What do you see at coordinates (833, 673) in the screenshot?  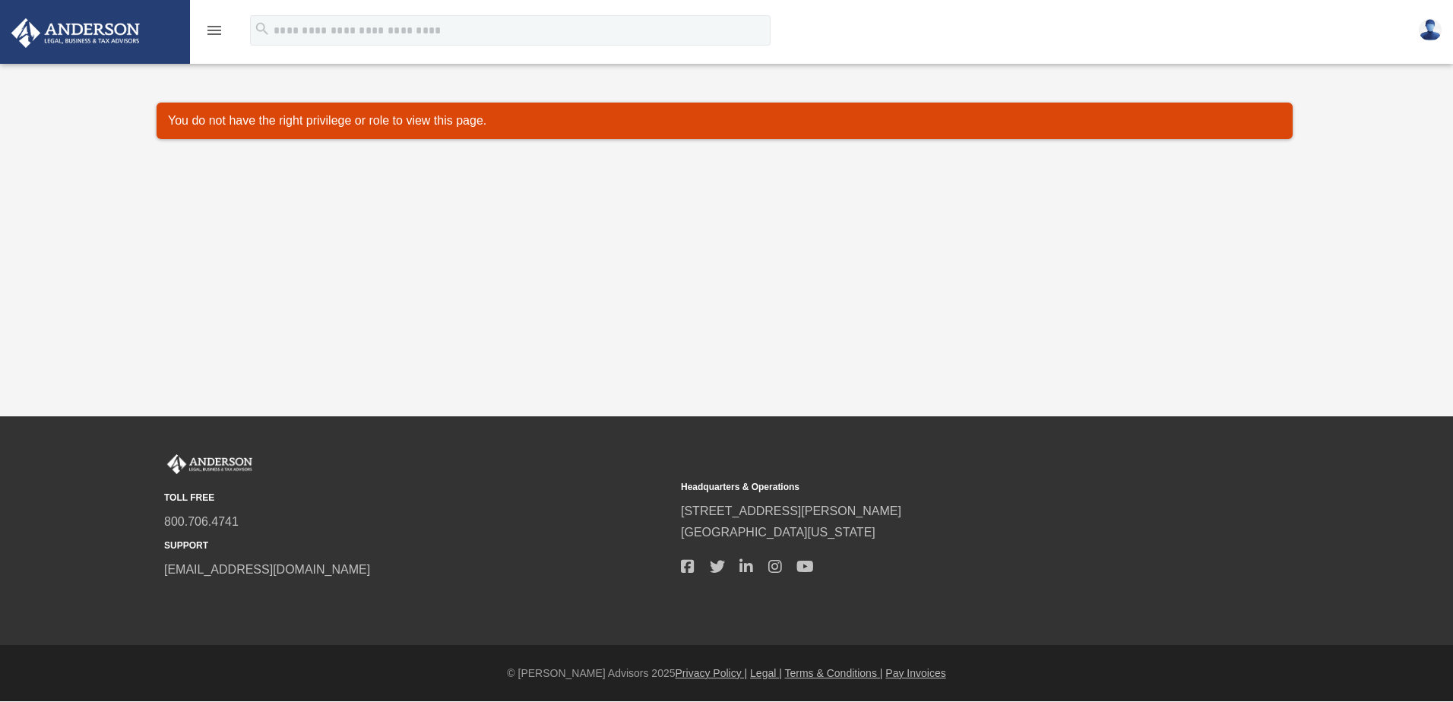 I see `a: Terms & Conditions |` at bounding box center [833, 673].